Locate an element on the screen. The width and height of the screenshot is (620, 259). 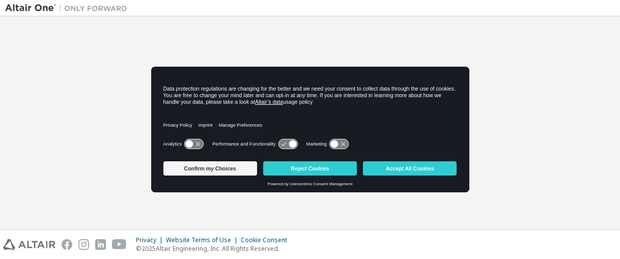
div: Cookie Consent is located at coordinates (267, 240).